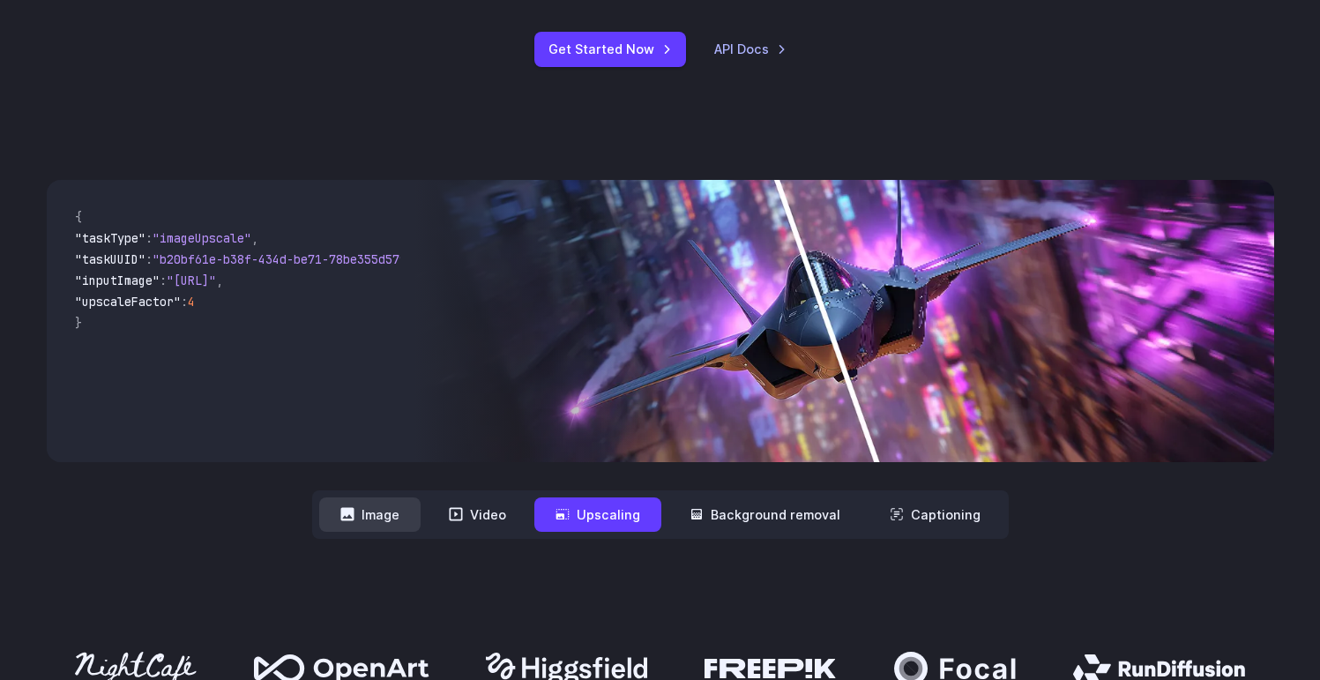 The width and height of the screenshot is (1320, 680). What do you see at coordinates (370, 514) in the screenshot?
I see `button: Image` at bounding box center [370, 514].